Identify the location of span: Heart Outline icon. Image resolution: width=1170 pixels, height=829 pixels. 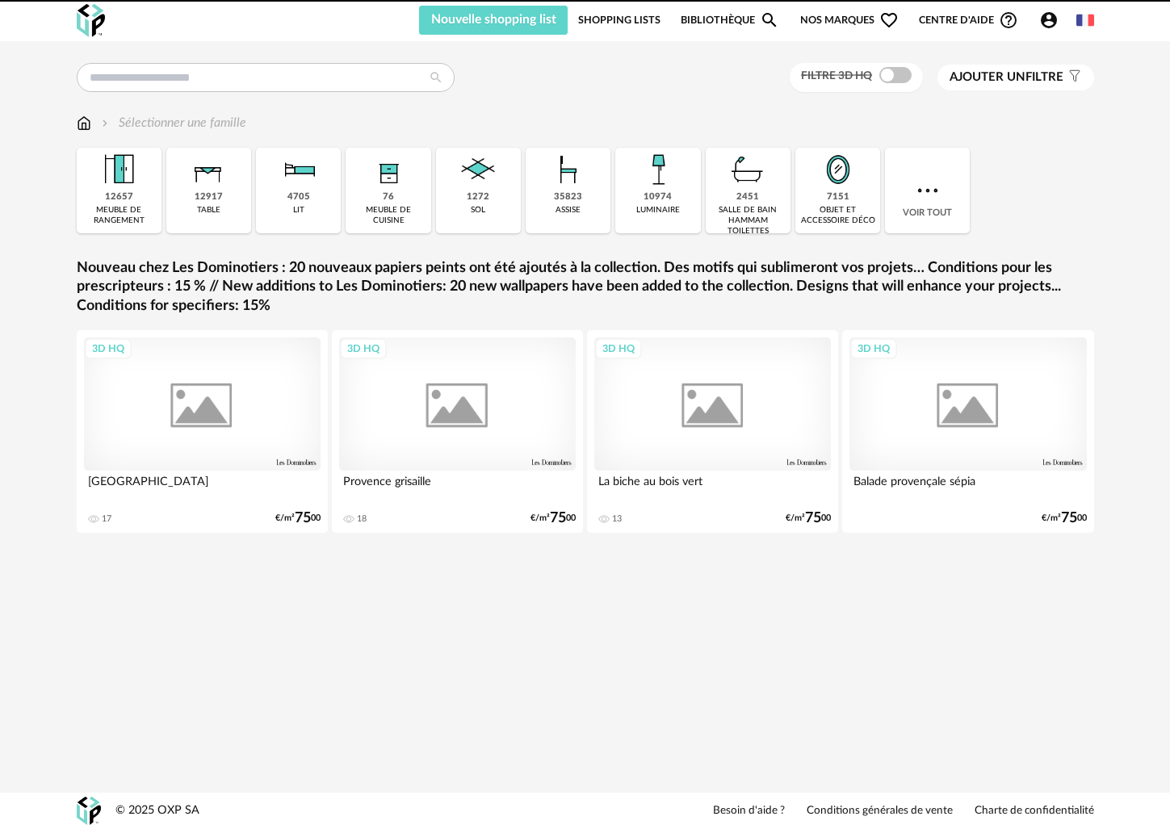
(889, 20).